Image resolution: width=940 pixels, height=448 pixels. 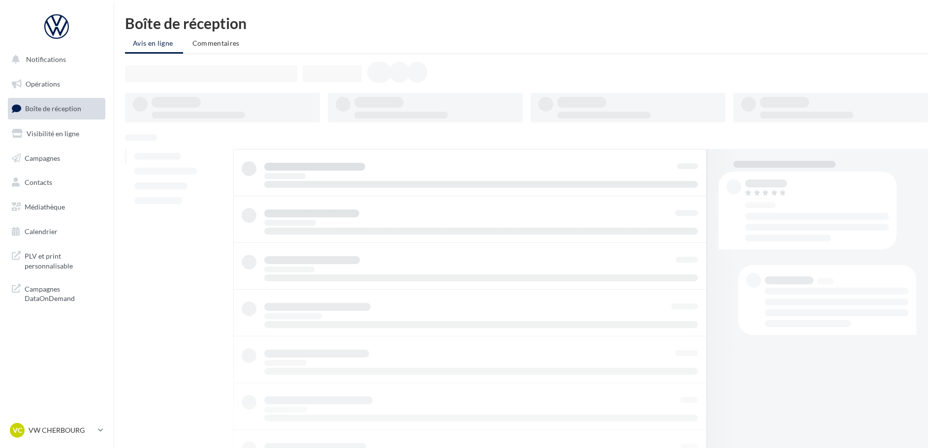 What do you see at coordinates (53, 133) in the screenshot?
I see `span: Visibilité en ligne` at bounding box center [53, 133].